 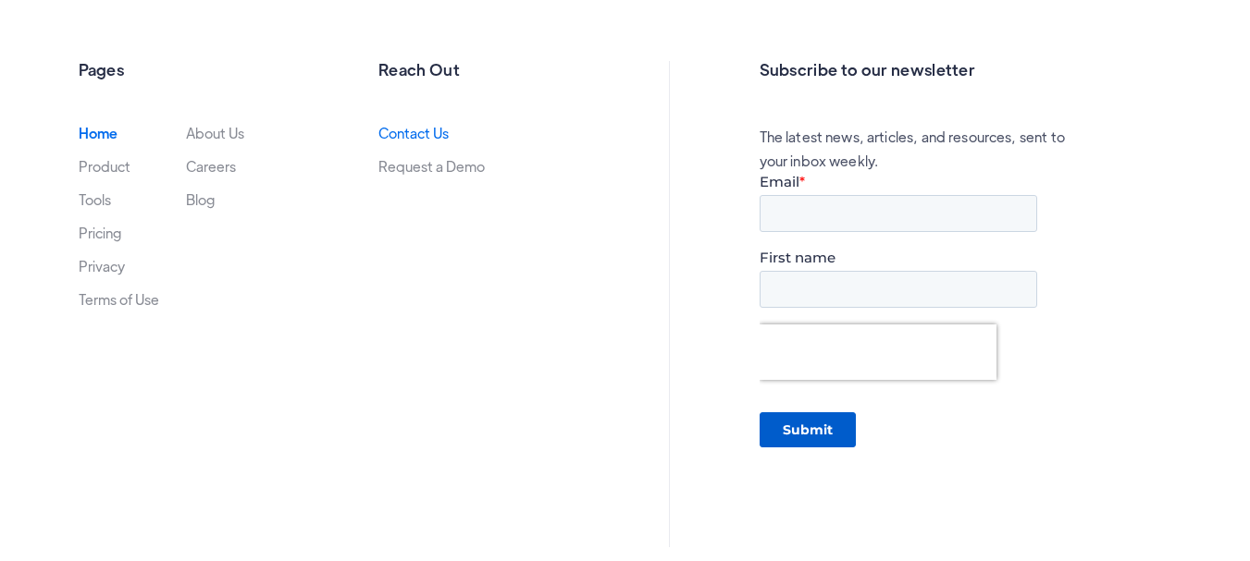 What do you see at coordinates (211, 166) in the screenshot?
I see `a: Careers` at bounding box center [211, 166].